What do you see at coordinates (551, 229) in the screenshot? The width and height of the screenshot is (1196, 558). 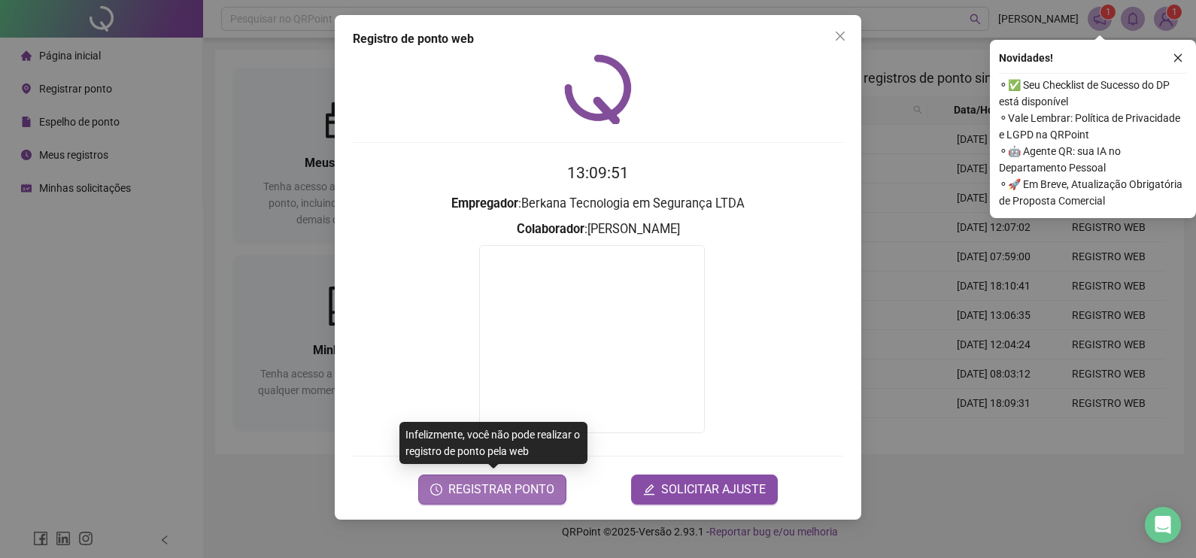 I see `strong: Colaborador` at bounding box center [551, 229].